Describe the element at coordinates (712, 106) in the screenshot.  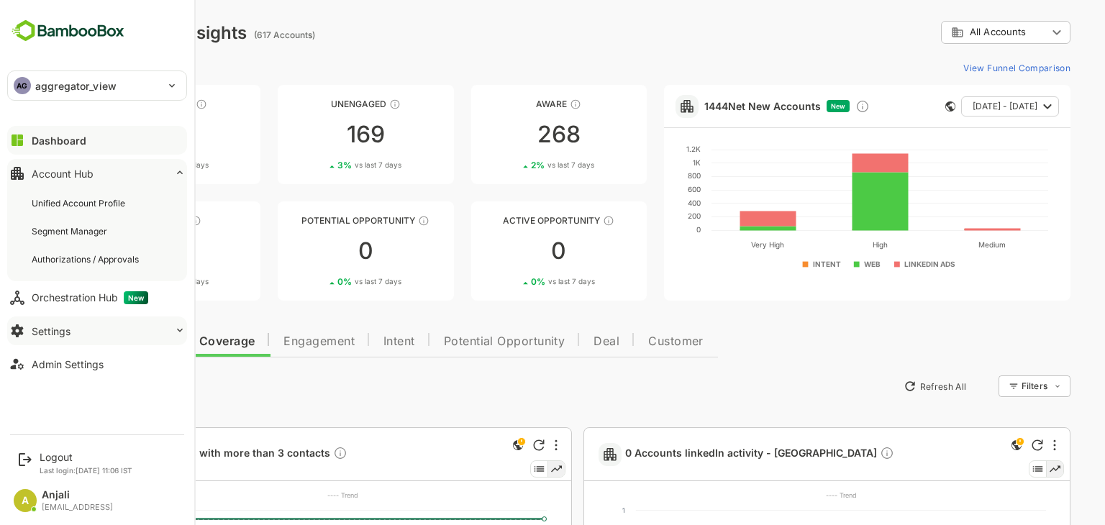
I see `a: 1444Net New Accounts` at that location.